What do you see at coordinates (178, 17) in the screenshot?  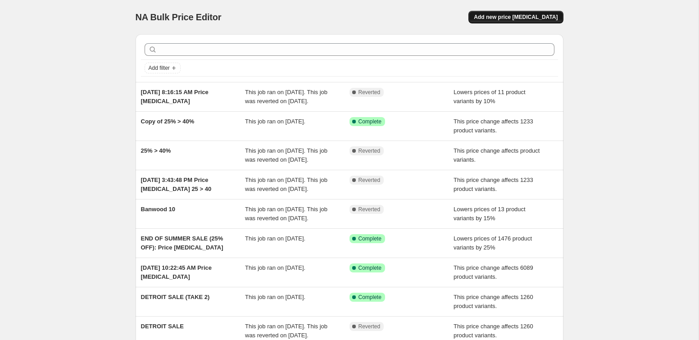 I see `span: NA Bulk Price Editor` at bounding box center [178, 17].